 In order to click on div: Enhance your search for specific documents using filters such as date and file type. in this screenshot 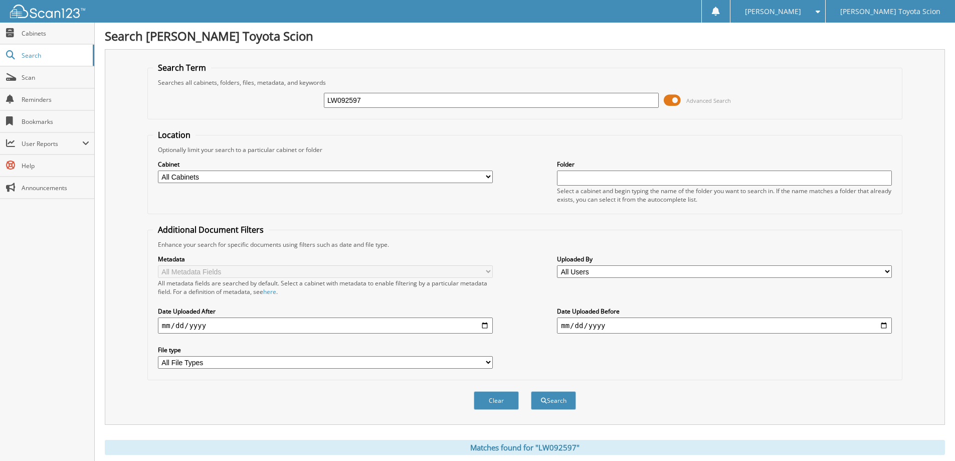, I will do `click(525, 244)`.